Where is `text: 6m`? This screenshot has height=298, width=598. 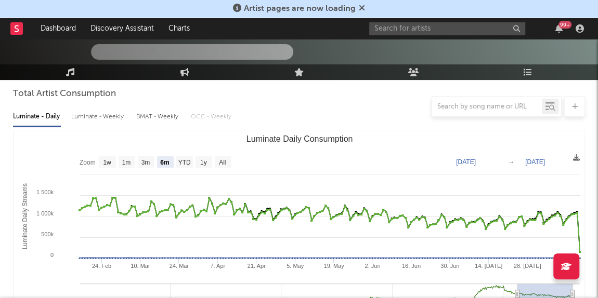
text: 6m is located at coordinates (164, 163).